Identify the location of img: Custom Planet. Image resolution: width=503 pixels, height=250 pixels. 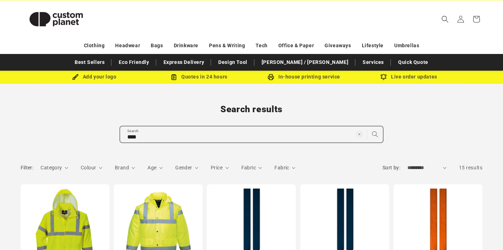
(56, 19).